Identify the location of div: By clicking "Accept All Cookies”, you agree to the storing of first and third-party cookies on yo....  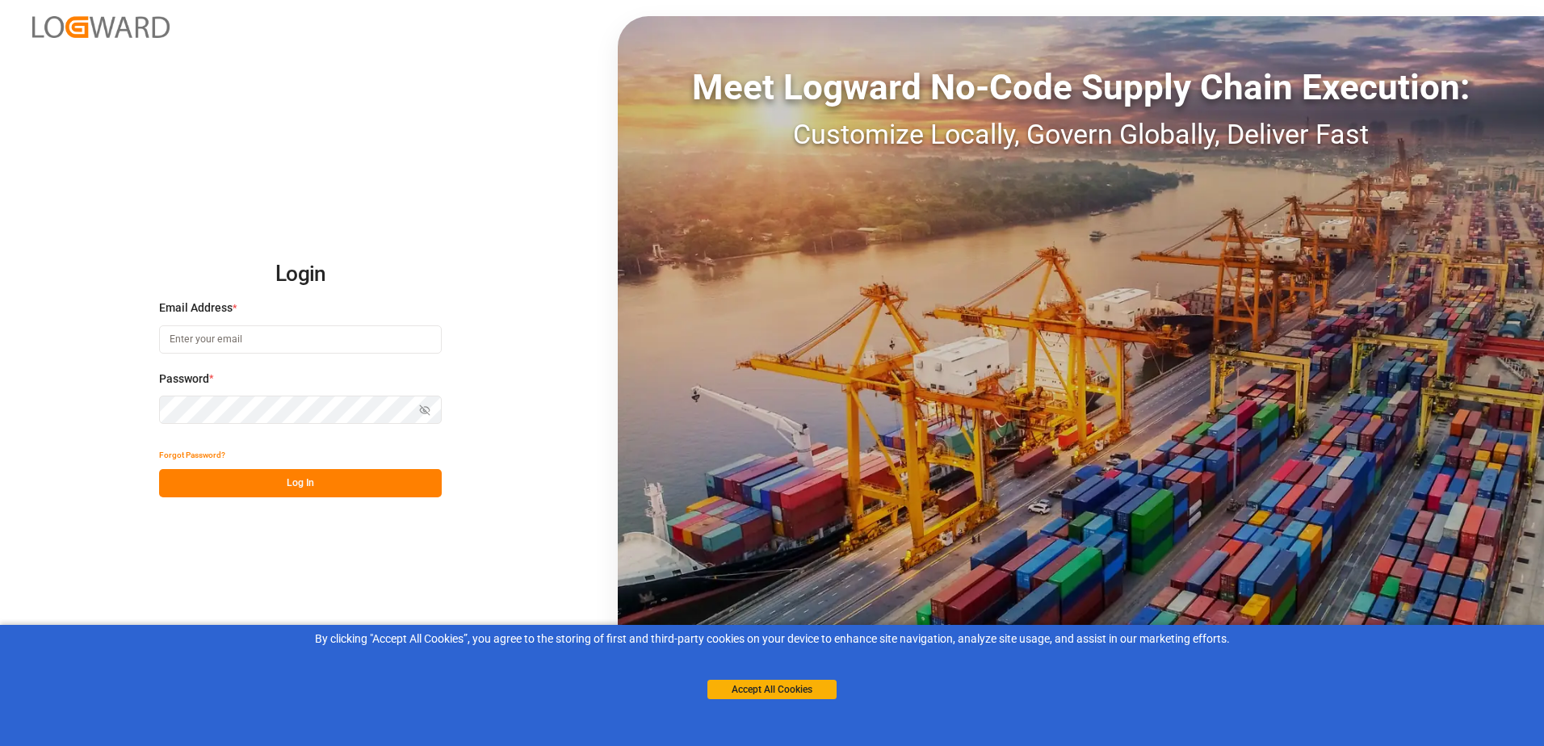
(772, 639).